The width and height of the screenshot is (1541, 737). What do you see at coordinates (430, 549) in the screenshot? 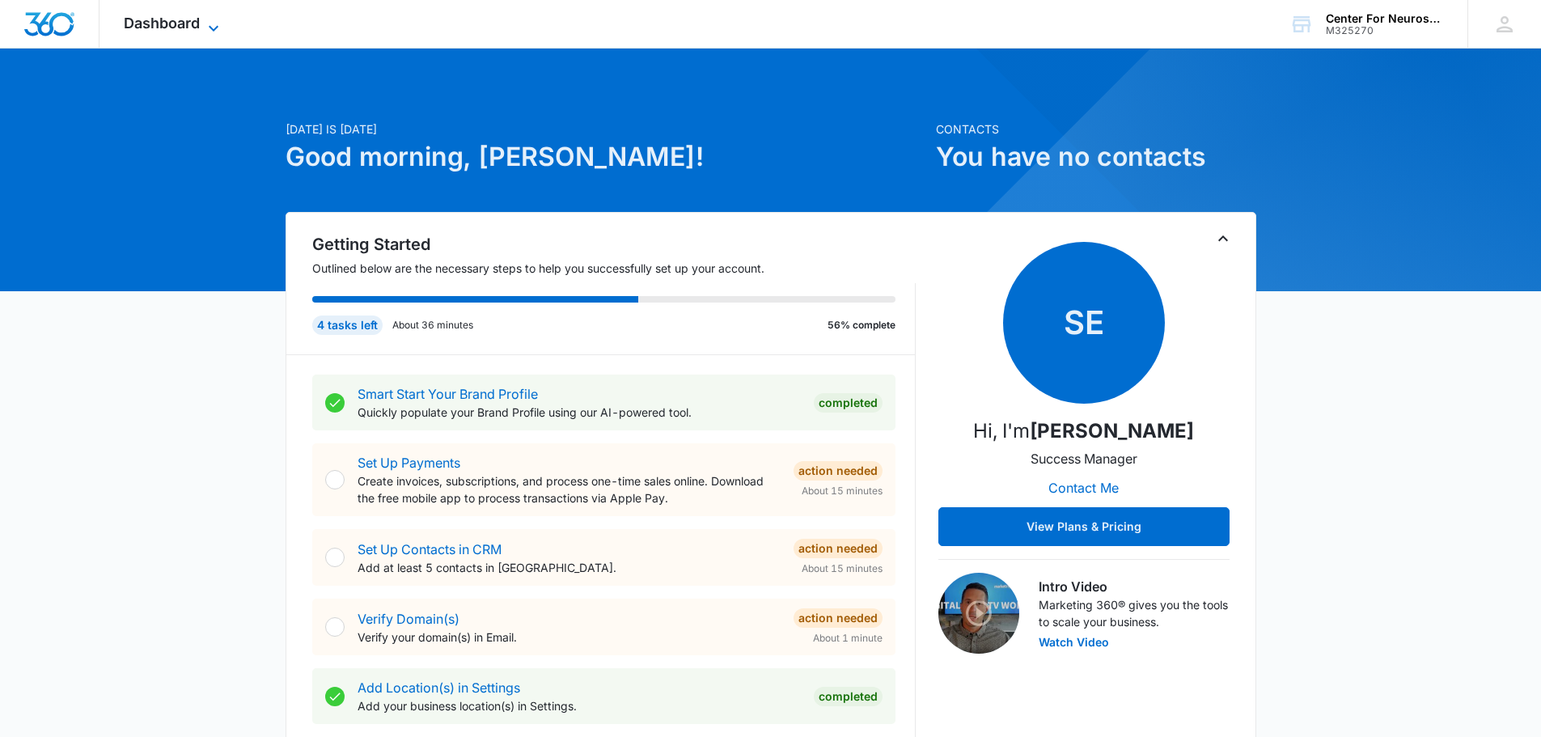
I see `a: Set Up Contacts in CRM` at bounding box center [430, 549].